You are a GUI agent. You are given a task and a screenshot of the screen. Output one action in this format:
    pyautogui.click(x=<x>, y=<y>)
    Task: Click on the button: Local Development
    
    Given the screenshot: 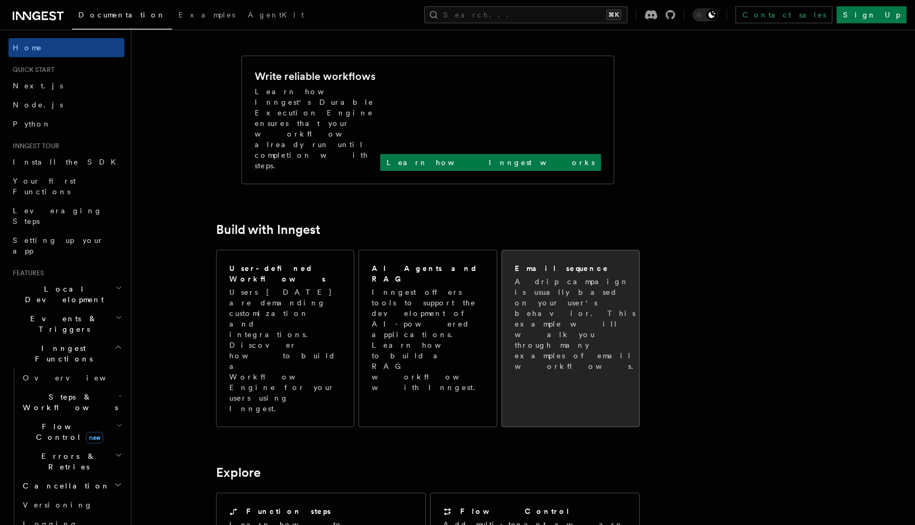 What is the action you would take?
    pyautogui.click(x=66, y=294)
    